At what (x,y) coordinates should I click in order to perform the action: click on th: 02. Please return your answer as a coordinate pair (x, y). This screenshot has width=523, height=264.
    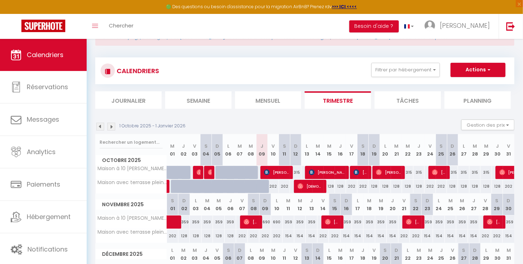
    Looking at the image, I should click on (183, 150).